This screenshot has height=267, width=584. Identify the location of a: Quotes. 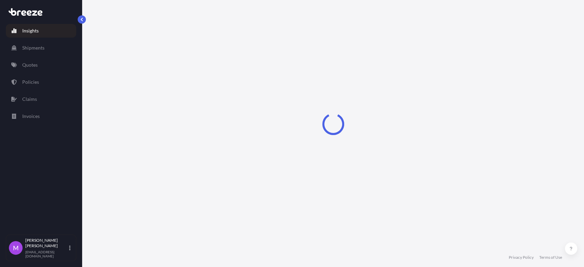
(41, 65).